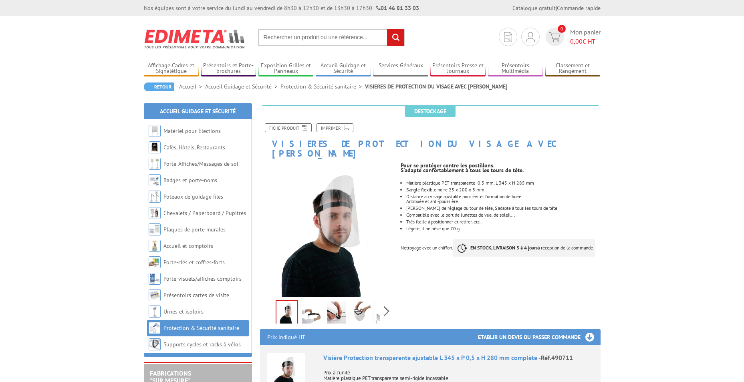 The height and width of the screenshot is (382, 744). I want to click on a: Accueil, so click(192, 86).